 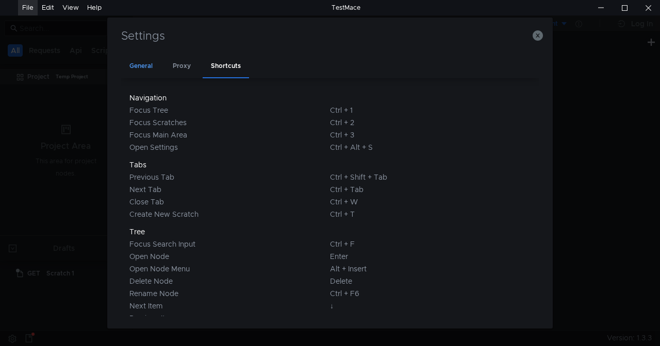 What do you see at coordinates (229, 214) in the screenshot?
I see `div: Create New Scratch` at bounding box center [229, 214].